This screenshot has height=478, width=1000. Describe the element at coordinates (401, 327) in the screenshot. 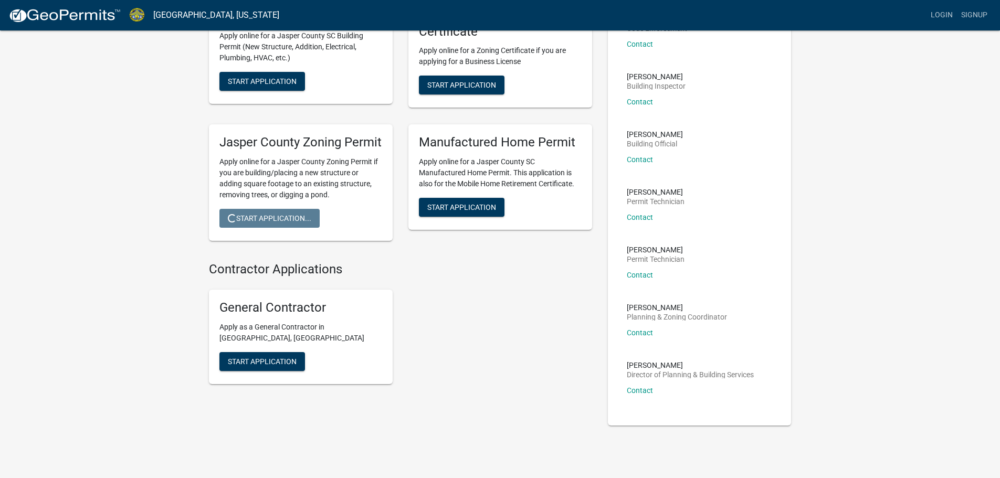

I see `wm-workflow-list-section: Contractor Applications` at that location.